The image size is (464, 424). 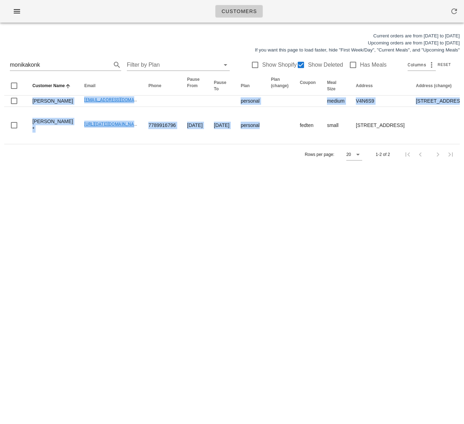 What do you see at coordinates (239, 11) in the screenshot?
I see `span: Customers` at bounding box center [239, 11].